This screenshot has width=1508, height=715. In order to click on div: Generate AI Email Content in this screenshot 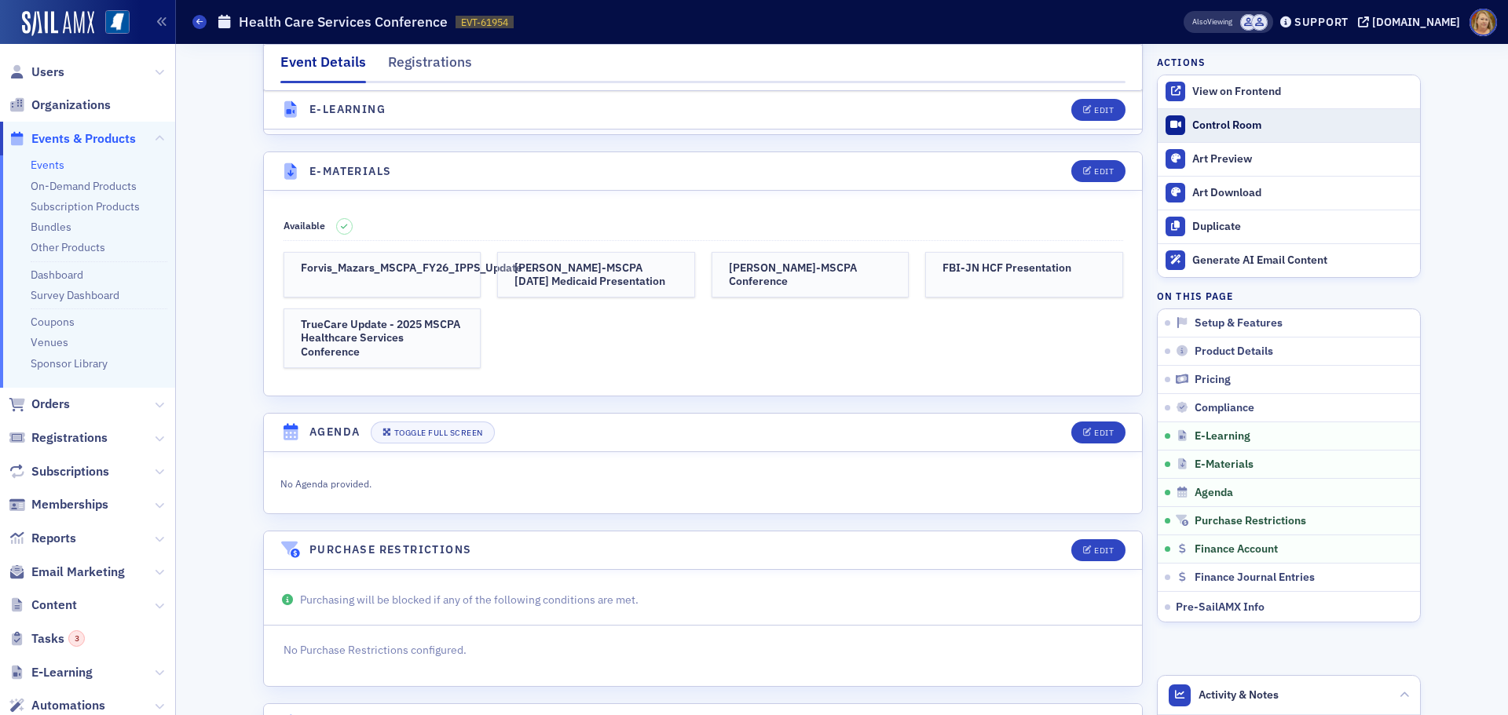, I will do `click(1302, 261)`.